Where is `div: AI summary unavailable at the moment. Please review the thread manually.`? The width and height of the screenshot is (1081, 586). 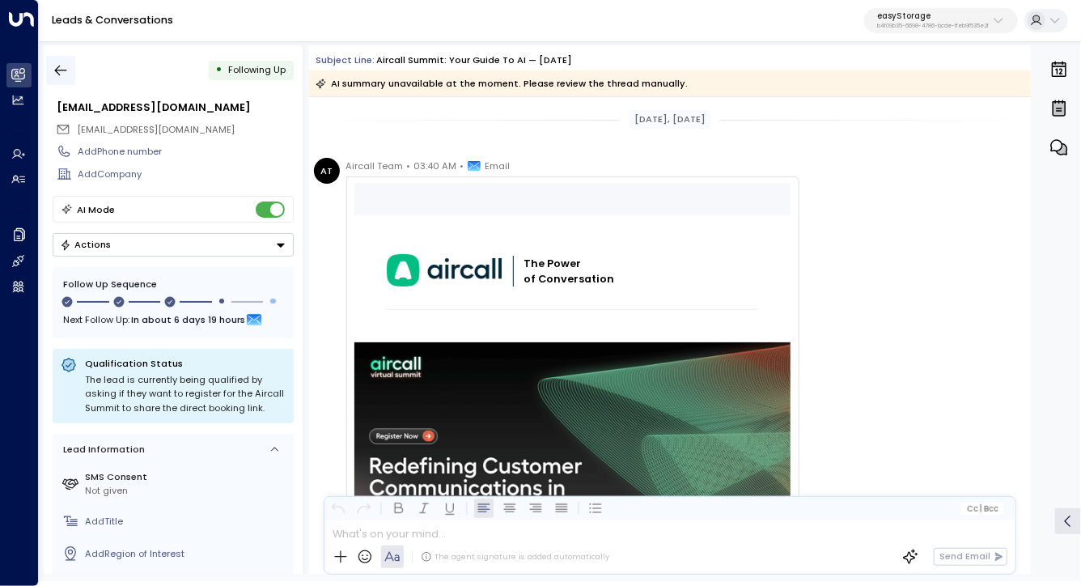
div: AI summary unavailable at the moment. Please review the thread manually. is located at coordinates (502, 83).